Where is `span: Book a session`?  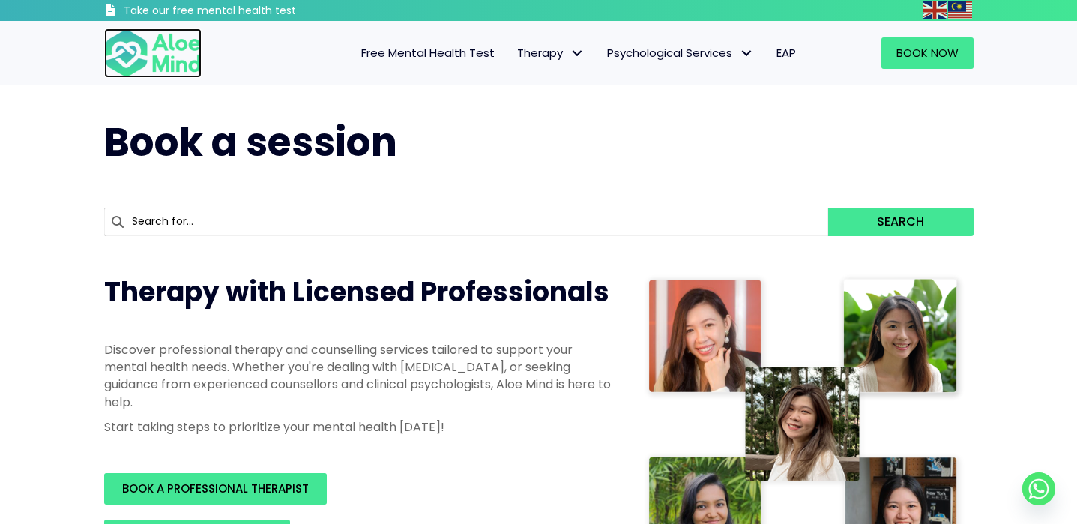 span: Book a session is located at coordinates (250, 142).